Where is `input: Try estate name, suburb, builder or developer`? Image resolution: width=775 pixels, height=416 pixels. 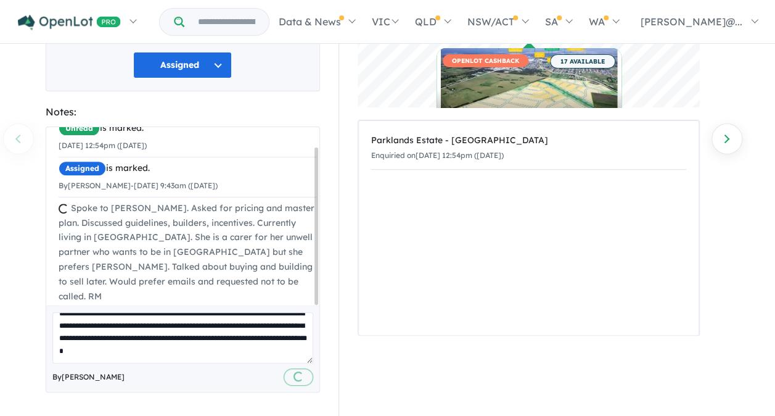 input: Try estate name, suburb, builder or developer is located at coordinates (226, 22).